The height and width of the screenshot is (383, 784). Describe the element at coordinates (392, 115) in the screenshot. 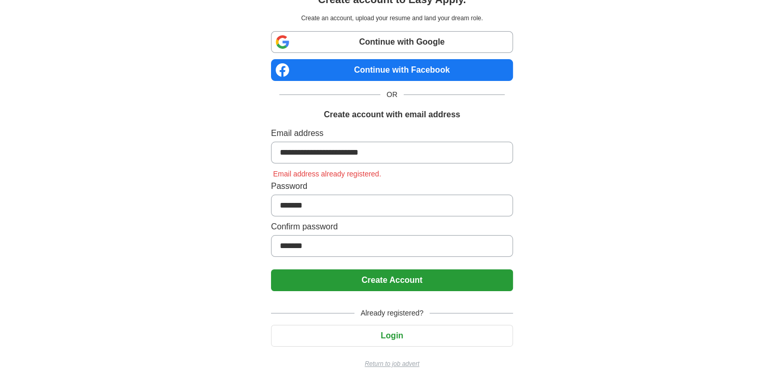

I see `h1: Create account with email address` at that location.